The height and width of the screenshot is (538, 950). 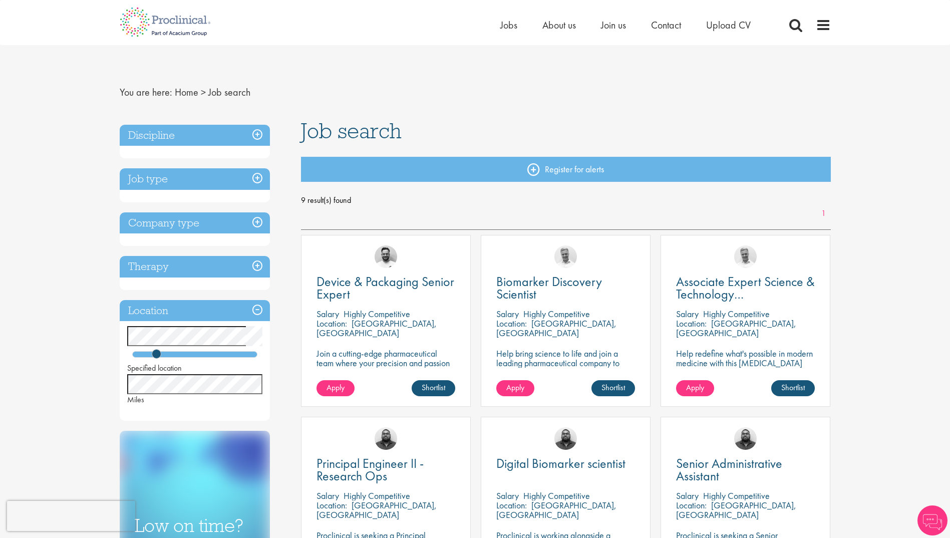 What do you see at coordinates (666, 25) in the screenshot?
I see `a: Contact` at bounding box center [666, 25].